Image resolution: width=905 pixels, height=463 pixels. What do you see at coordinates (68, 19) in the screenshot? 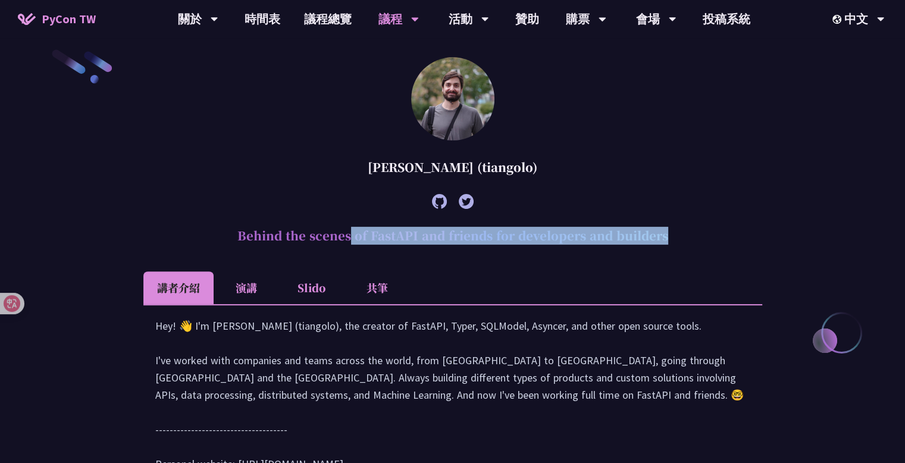
I see `span: PyCon TW` at bounding box center [68, 19].